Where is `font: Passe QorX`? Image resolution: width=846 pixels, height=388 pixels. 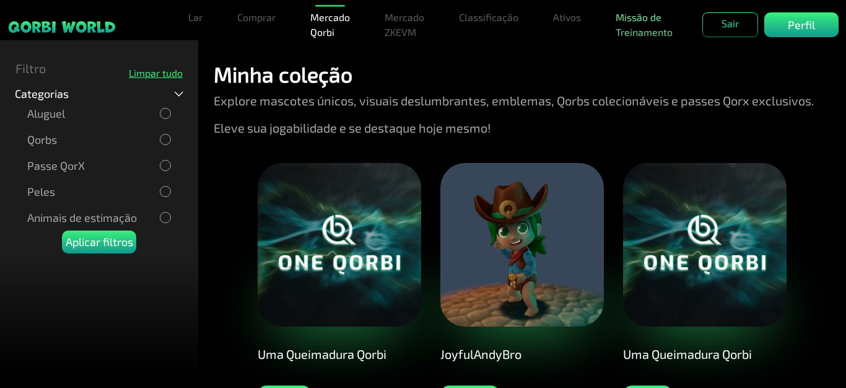
font: Passe QorX is located at coordinates (56, 165).